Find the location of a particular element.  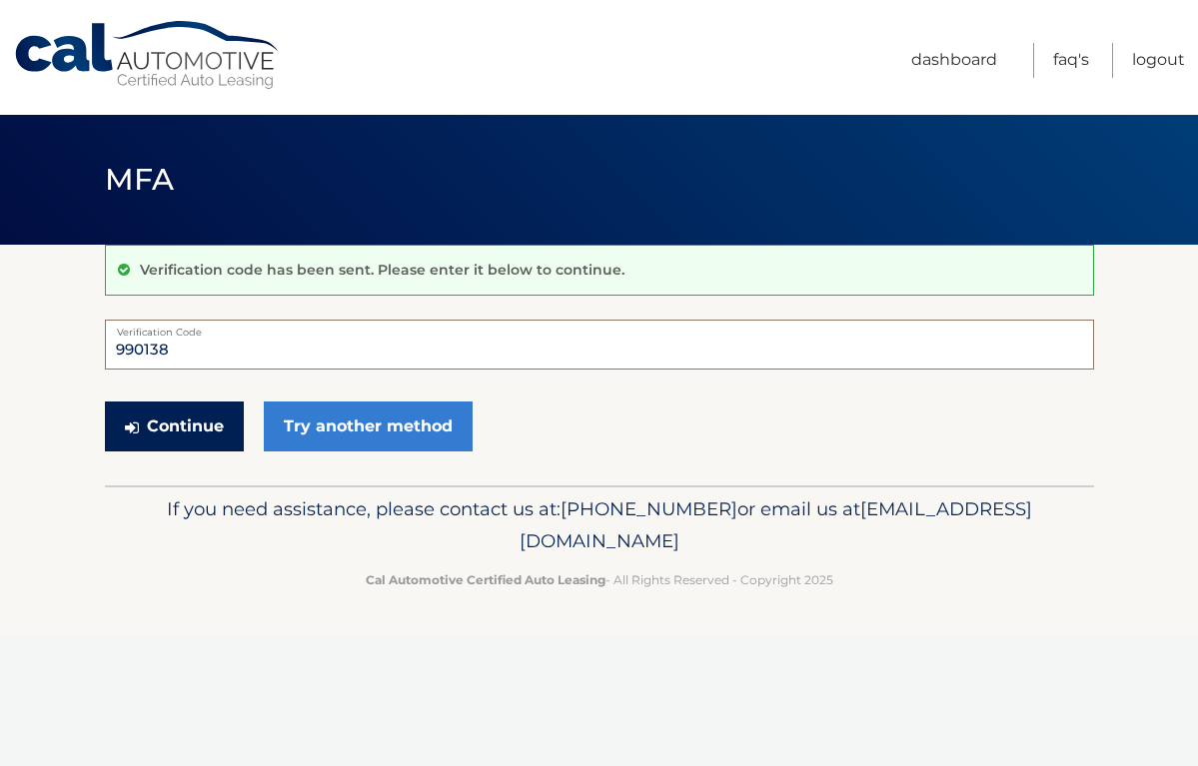

a: Dashboard is located at coordinates (954, 60).